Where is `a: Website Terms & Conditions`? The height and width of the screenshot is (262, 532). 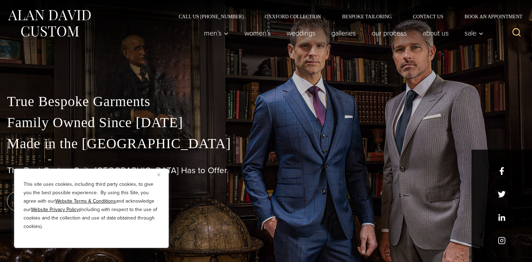 a: Website Terms & Conditions is located at coordinates (85, 201).